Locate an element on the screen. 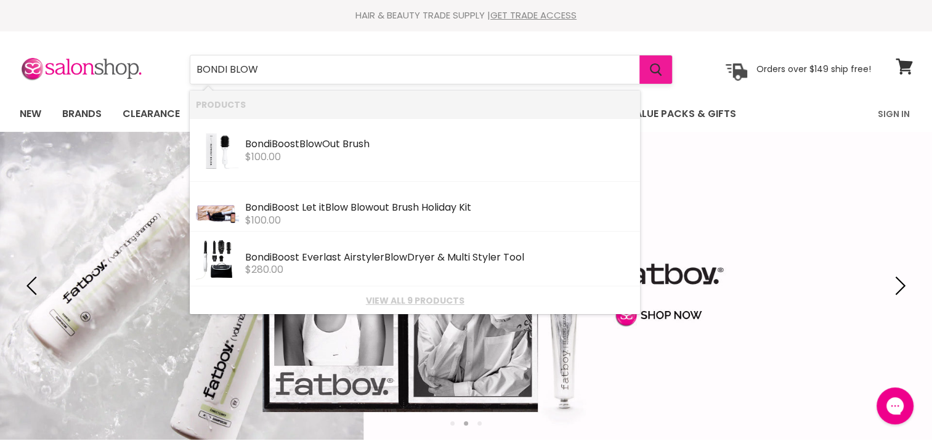 This screenshot has height=441, width=932. li: Products: Bondi Boost Everlast Airstyler Blow Dryer & Multi Styler Tool is located at coordinates (415, 259).